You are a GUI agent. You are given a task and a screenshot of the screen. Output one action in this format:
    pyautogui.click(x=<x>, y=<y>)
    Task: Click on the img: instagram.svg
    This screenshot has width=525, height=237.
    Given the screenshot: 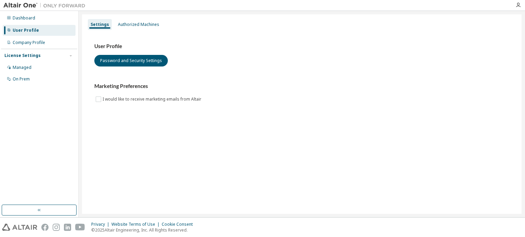 What is the action you would take?
    pyautogui.click(x=56, y=227)
    